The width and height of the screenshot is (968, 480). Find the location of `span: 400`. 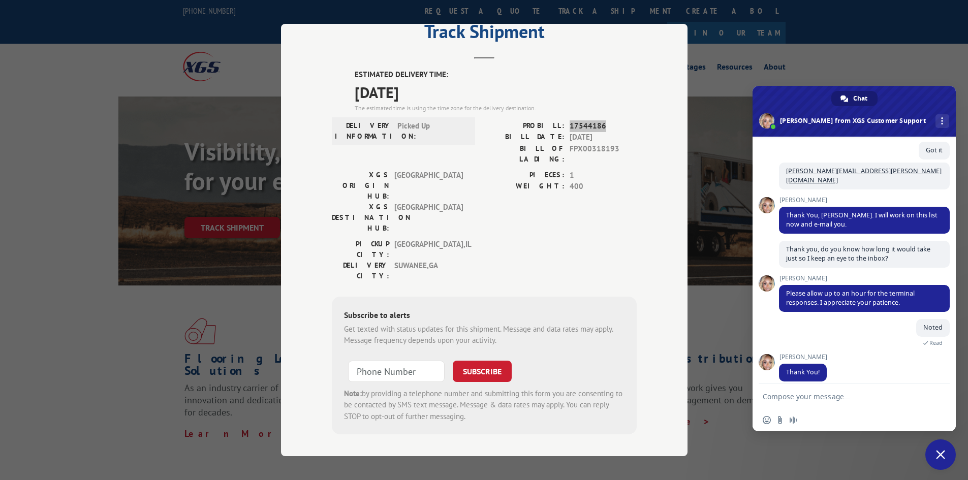

span: 400 is located at coordinates (603, 186).